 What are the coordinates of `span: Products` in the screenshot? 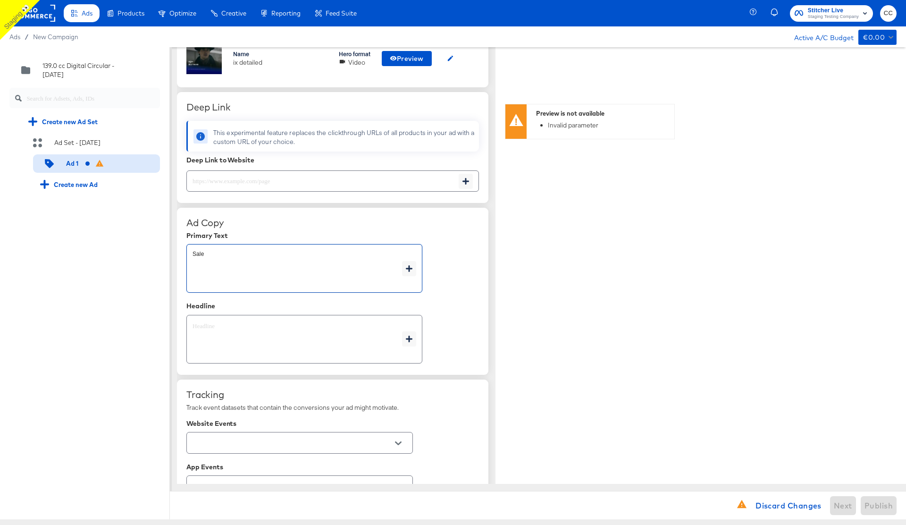 It's located at (131, 13).